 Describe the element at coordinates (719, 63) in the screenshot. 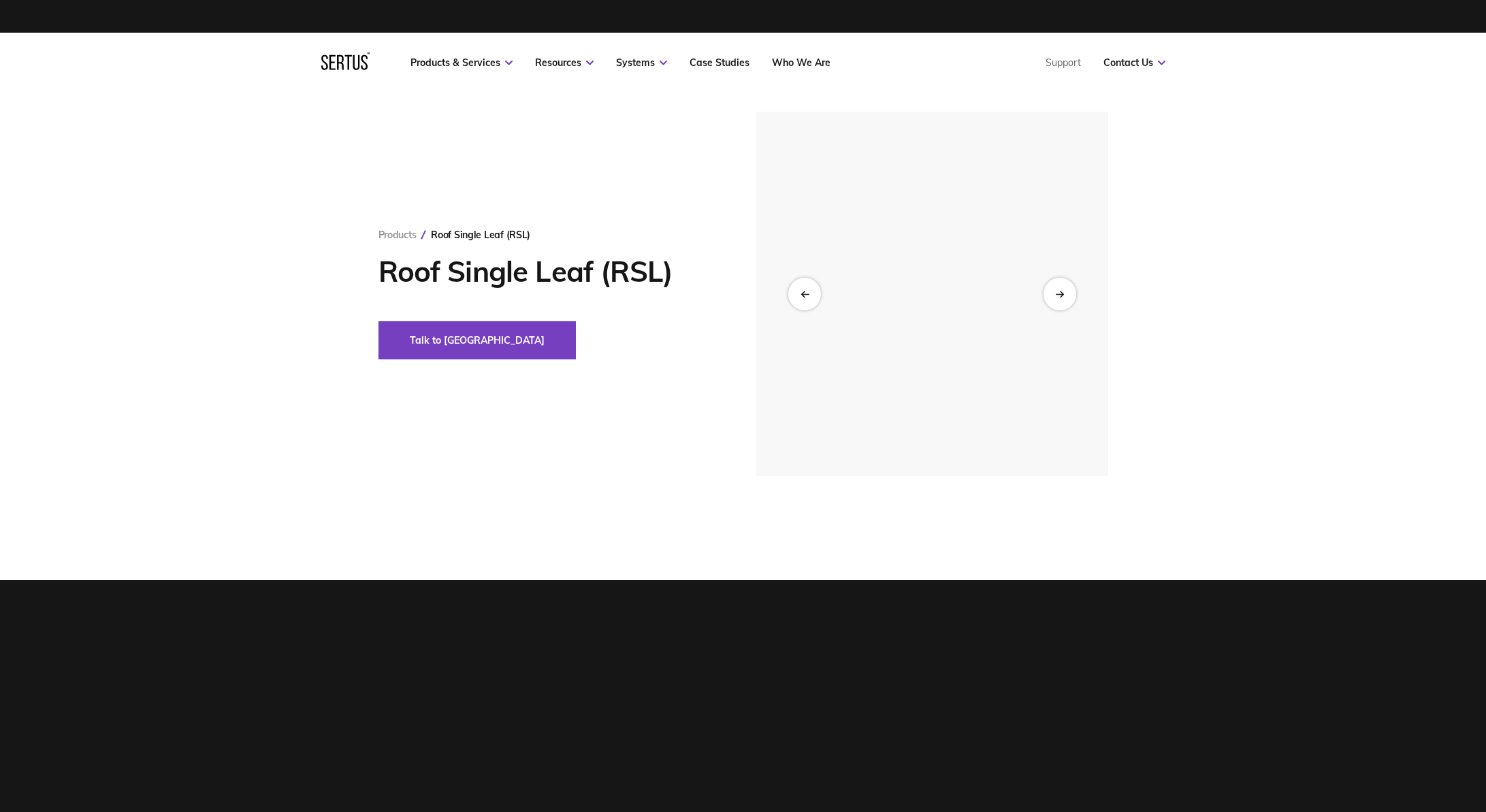

I see `a: Case Studies` at that location.